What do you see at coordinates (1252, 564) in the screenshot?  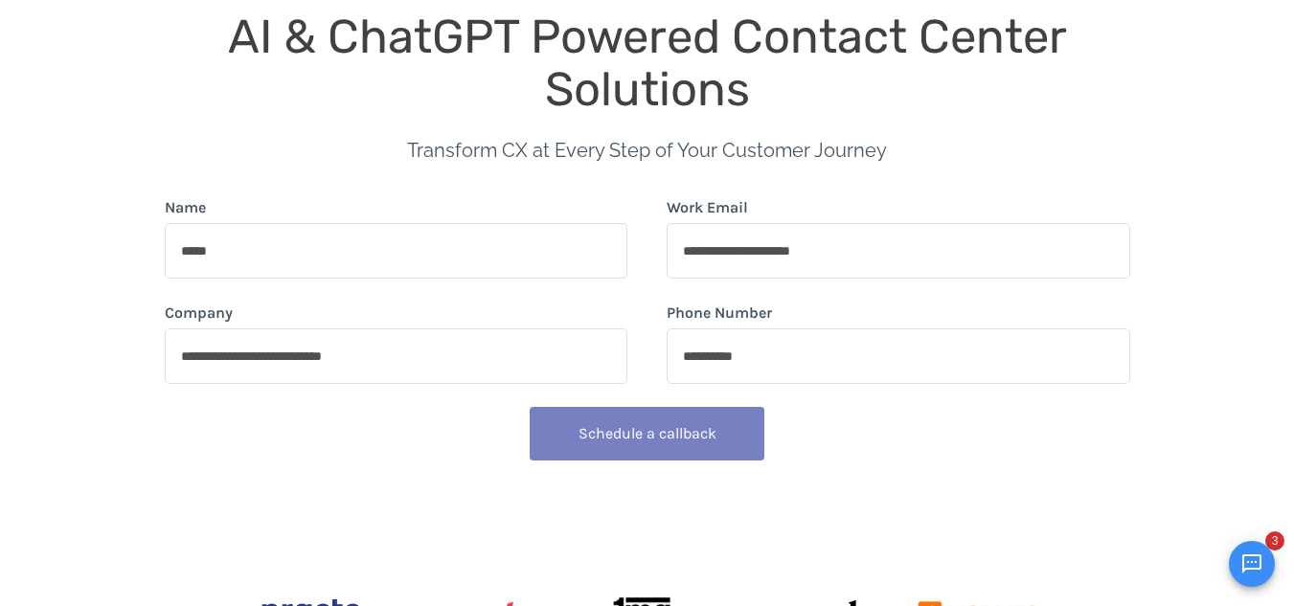 I see `button: Open chat` at bounding box center [1252, 564].